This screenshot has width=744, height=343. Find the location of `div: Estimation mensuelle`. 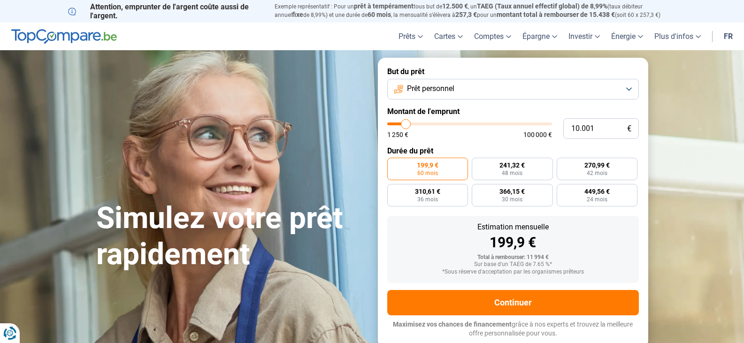

div: Estimation mensuelle is located at coordinates (513, 227).